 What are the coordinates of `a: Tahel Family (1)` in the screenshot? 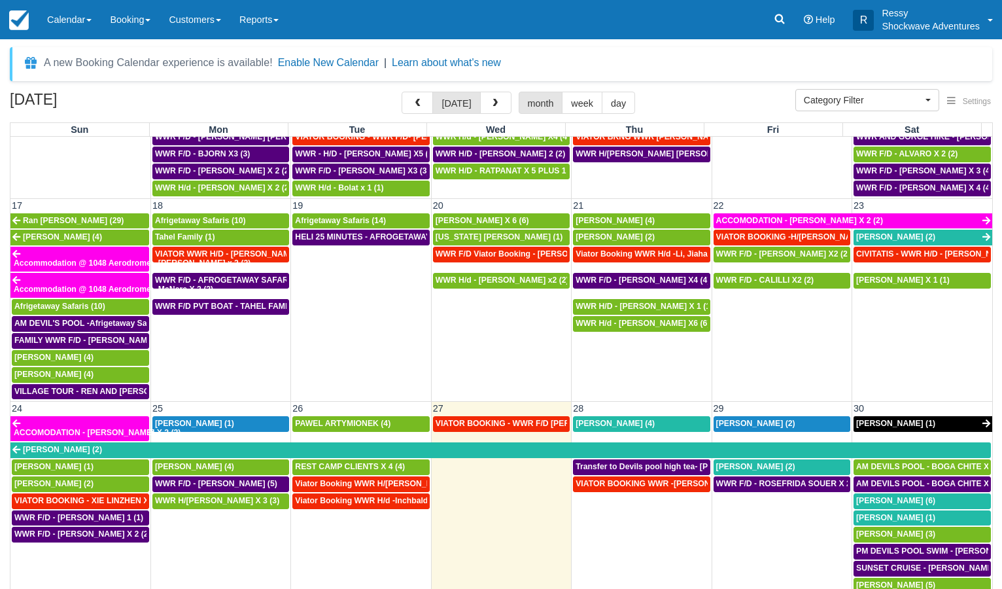 It's located at (220, 237).